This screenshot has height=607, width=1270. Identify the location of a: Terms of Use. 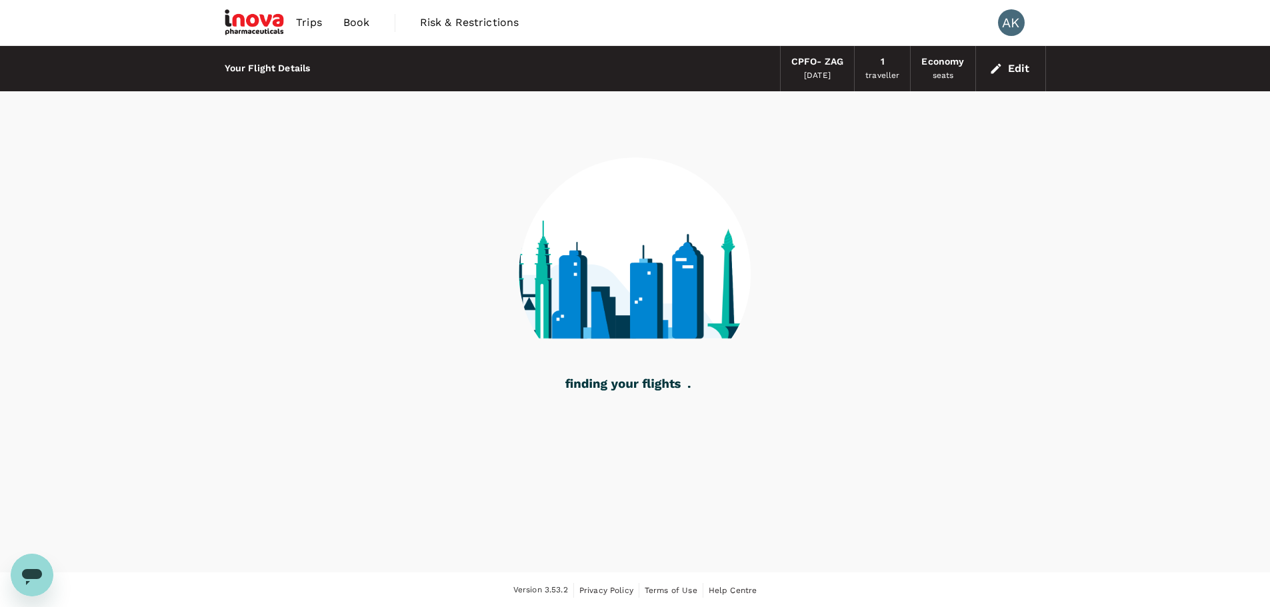
(671, 591).